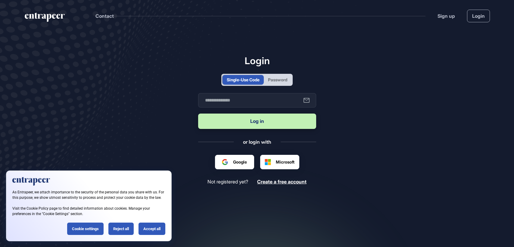  Describe the element at coordinates (45, 18) in the screenshot. I see `a: entrapeer-logo` at that location.